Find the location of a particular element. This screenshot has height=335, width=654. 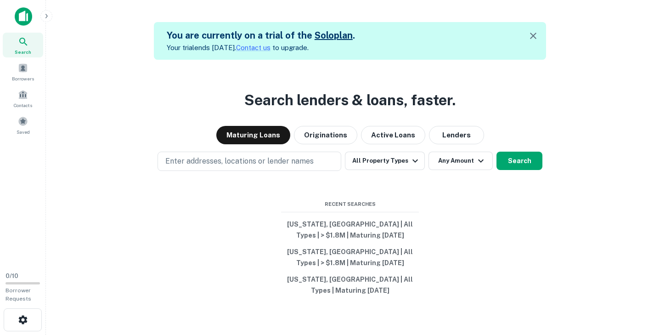

button: Active Loans is located at coordinates (393, 135).